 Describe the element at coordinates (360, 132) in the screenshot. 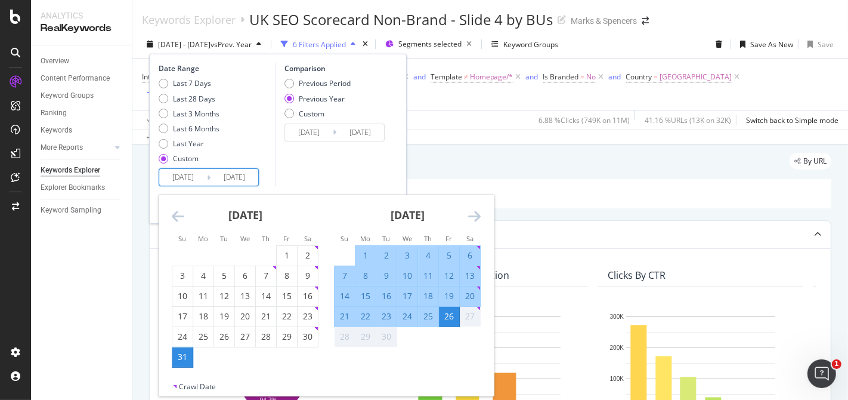

I see `input: End Date` at that location.